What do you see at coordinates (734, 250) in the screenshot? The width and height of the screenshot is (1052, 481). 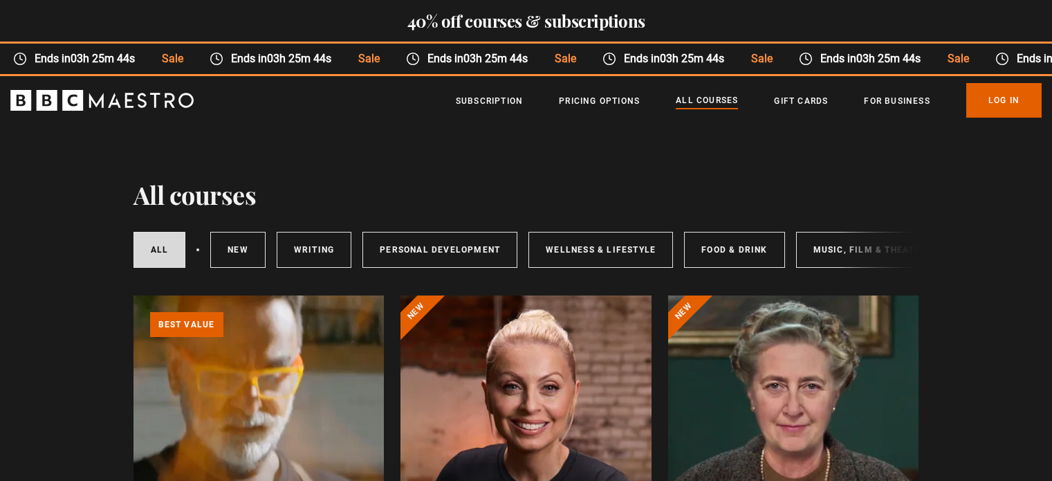 I see `a: Food & Drink` at bounding box center [734, 250].